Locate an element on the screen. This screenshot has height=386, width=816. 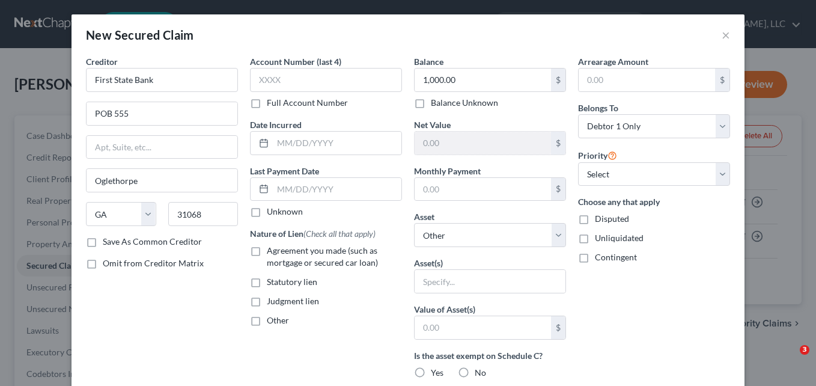
input: Enter address... is located at coordinates (162, 114).